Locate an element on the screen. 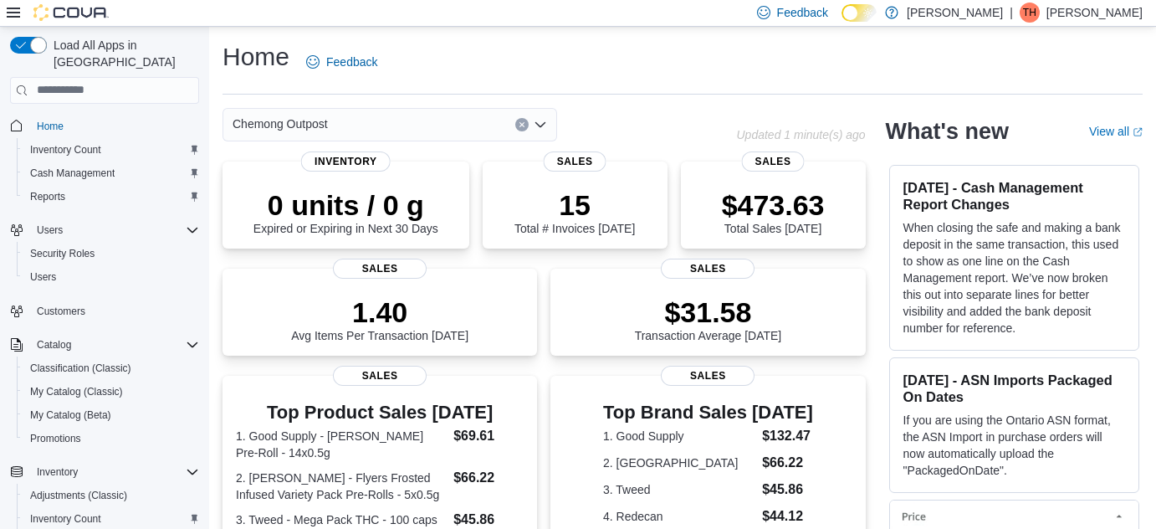  h2: What's new is located at coordinates (947, 131).